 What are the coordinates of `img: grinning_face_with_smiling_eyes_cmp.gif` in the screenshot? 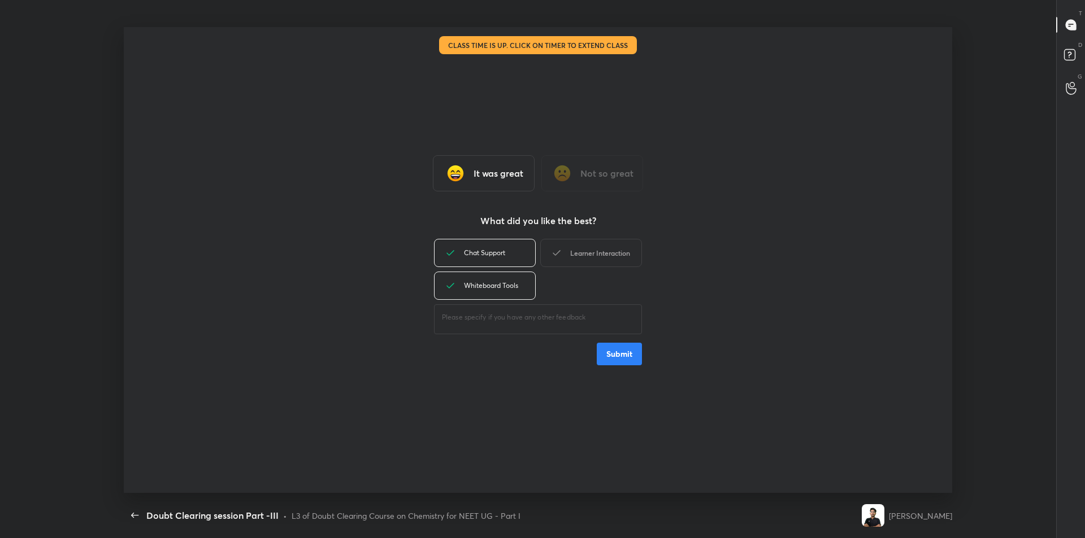 It's located at (455, 173).